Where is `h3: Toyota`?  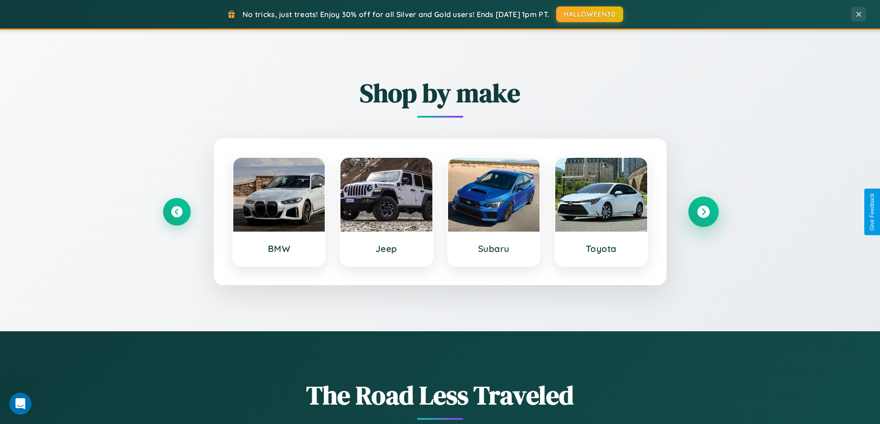 h3: Toyota is located at coordinates (601, 249).